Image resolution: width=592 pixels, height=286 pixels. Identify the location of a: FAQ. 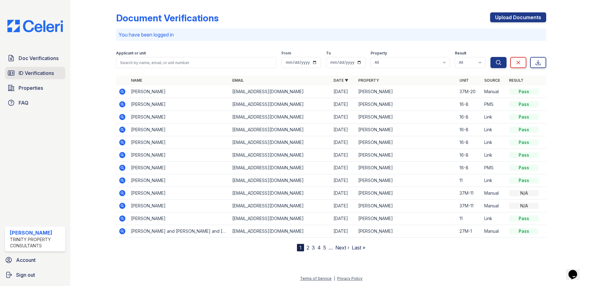
(35, 103).